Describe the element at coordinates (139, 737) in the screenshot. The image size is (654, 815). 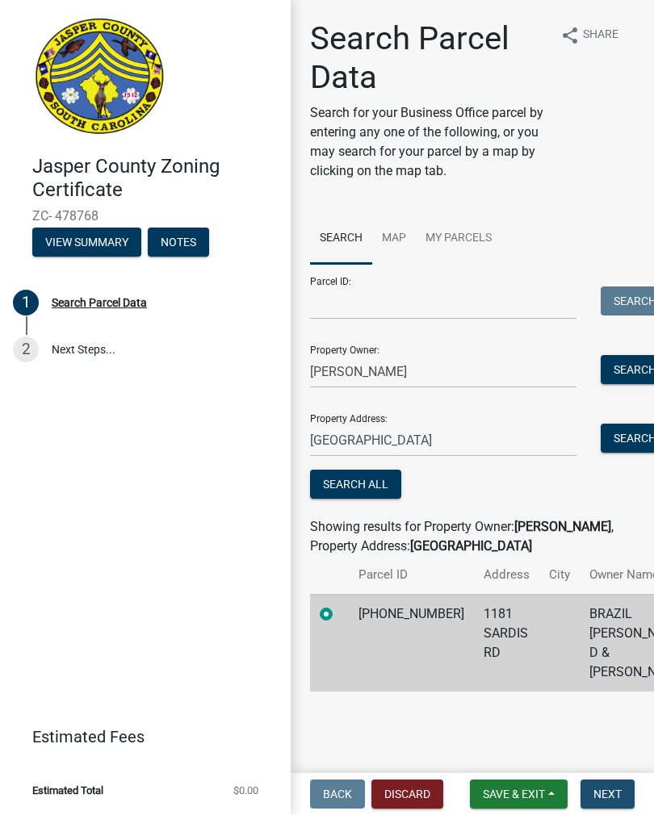
I see `a: Estimated Fees` at that location.